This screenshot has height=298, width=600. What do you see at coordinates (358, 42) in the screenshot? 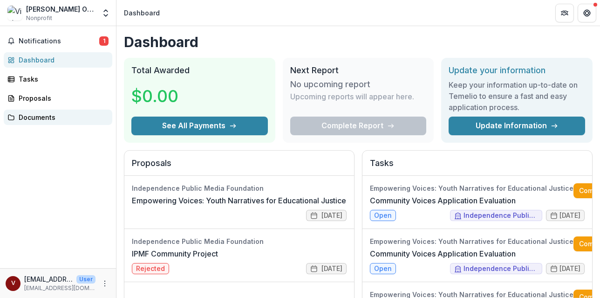
I see `h1: Dashboard` at bounding box center [358, 42].